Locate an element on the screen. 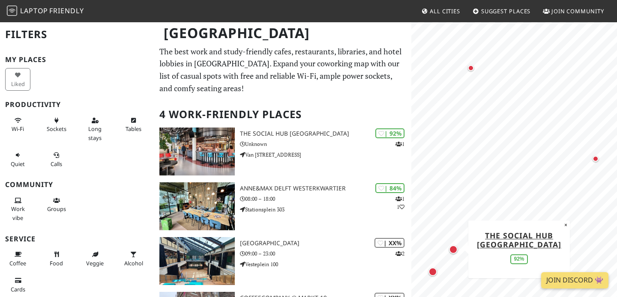  p: Vesteplein 100 is located at coordinates (326, 264).